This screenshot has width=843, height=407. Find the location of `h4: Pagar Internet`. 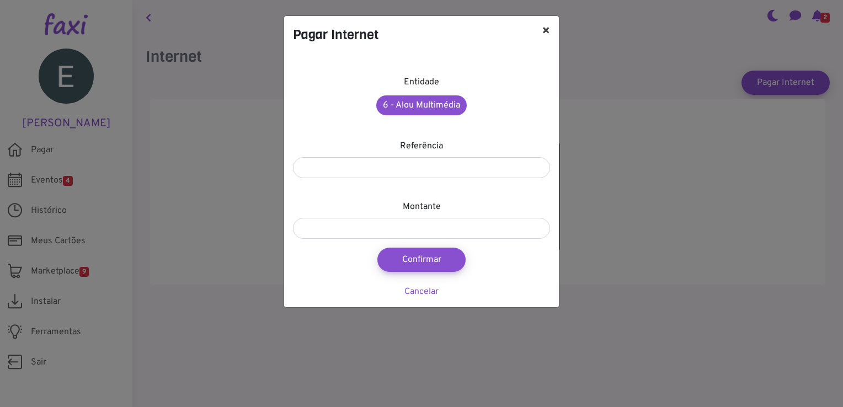

h4: Pagar Internet is located at coordinates (335, 35).